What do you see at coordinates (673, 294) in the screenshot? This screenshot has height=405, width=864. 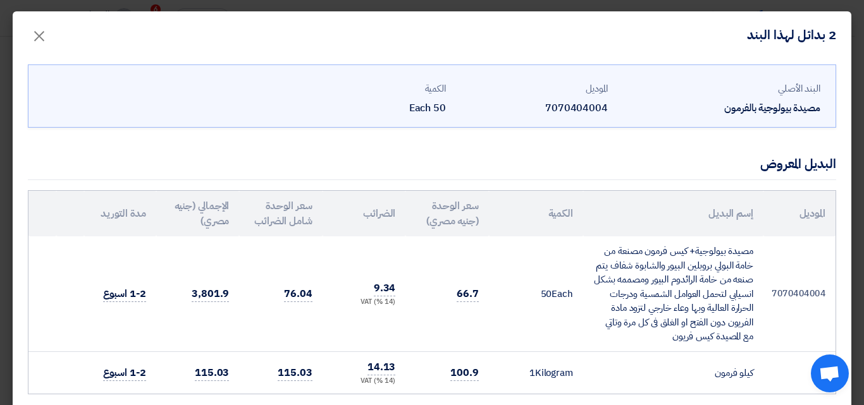 I see `td: مصيدة بيولوجية+ كيس فرمون مصنعة من خامة البولي بروبلين البيور والشابوة شفاف يتم صنعه من خامة الرا...` at bounding box center [673, 294].